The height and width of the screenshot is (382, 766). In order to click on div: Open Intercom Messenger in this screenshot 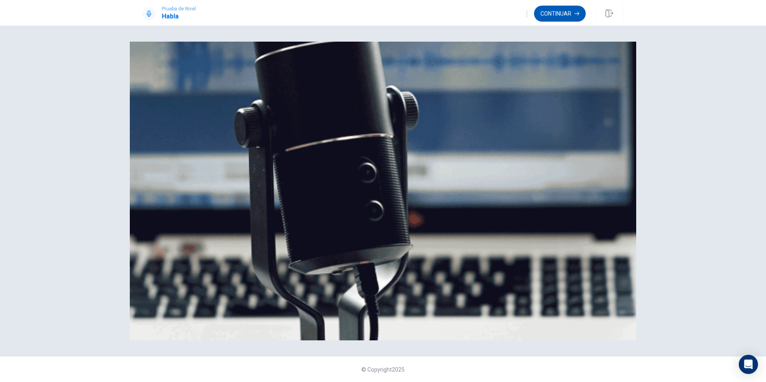, I will do `click(748, 365)`.